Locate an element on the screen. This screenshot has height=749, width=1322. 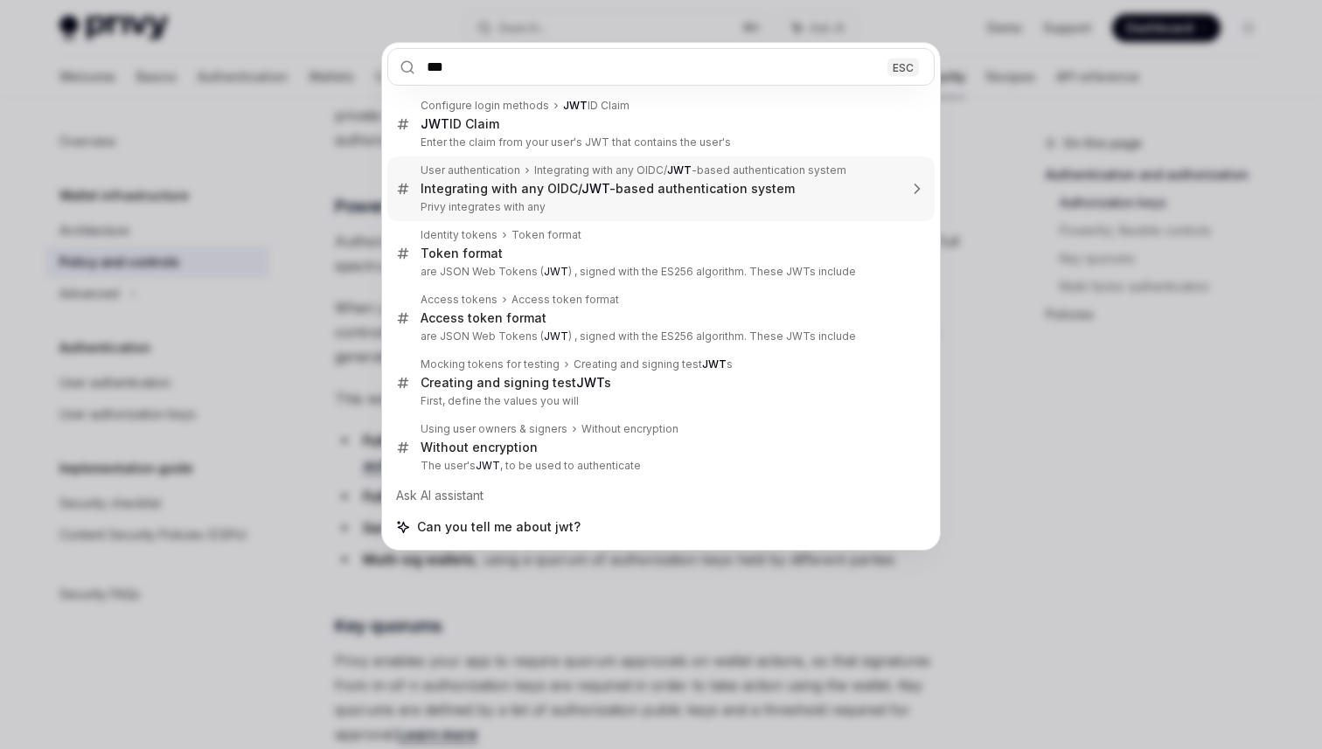
div: ESC is located at coordinates (903, 66).